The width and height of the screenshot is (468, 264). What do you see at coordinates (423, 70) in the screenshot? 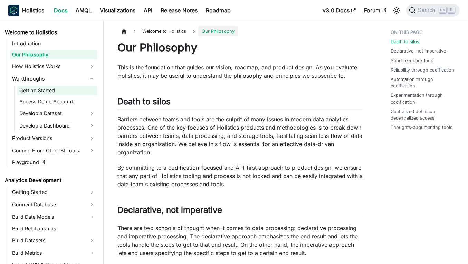
I see `a: Reliability through codification` at bounding box center [423, 70].